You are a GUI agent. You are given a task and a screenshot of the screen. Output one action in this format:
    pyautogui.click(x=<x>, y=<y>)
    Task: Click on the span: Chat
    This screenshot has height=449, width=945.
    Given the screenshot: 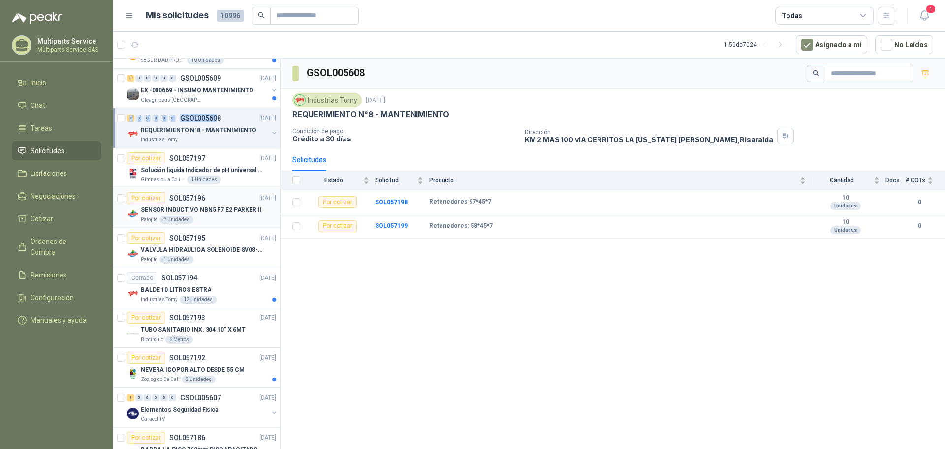 What is the action you would take?
    pyautogui.click(x=38, y=105)
    